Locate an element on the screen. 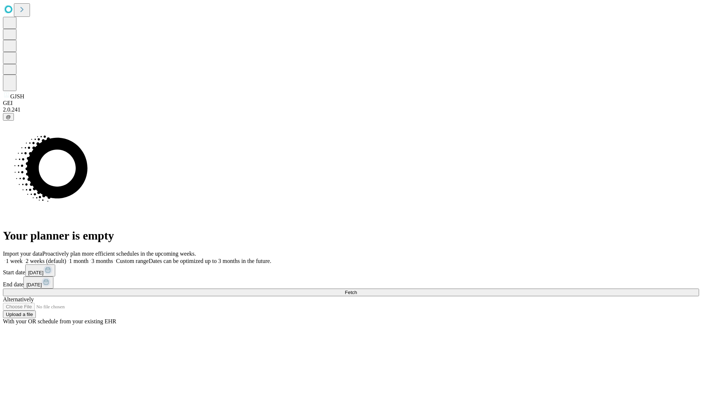 The width and height of the screenshot is (702, 395). span: 1 week is located at coordinates (14, 261).